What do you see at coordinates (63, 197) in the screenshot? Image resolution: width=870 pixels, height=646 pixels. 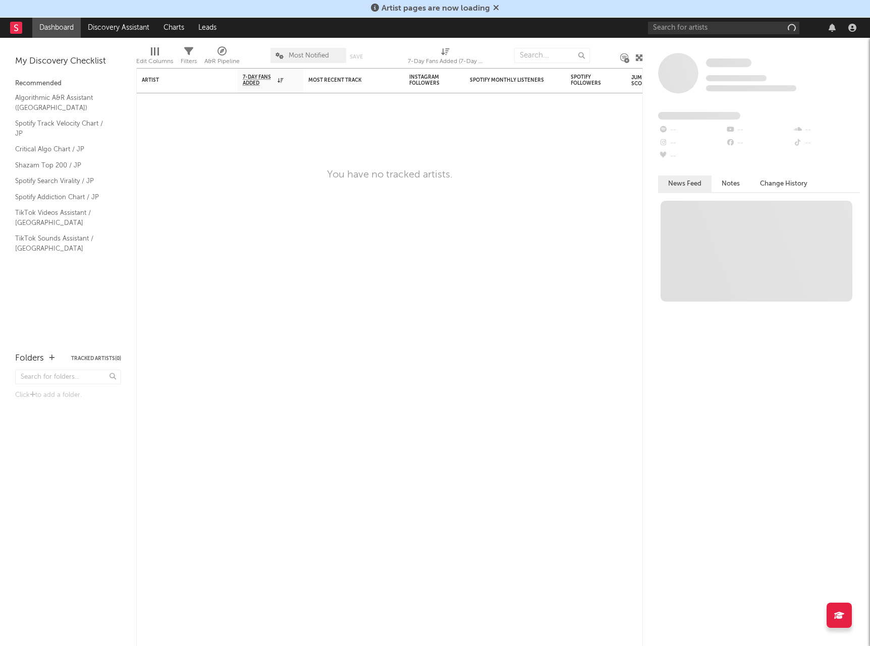 I see `a: Spotify Addiction Chart / JP` at bounding box center [63, 197].